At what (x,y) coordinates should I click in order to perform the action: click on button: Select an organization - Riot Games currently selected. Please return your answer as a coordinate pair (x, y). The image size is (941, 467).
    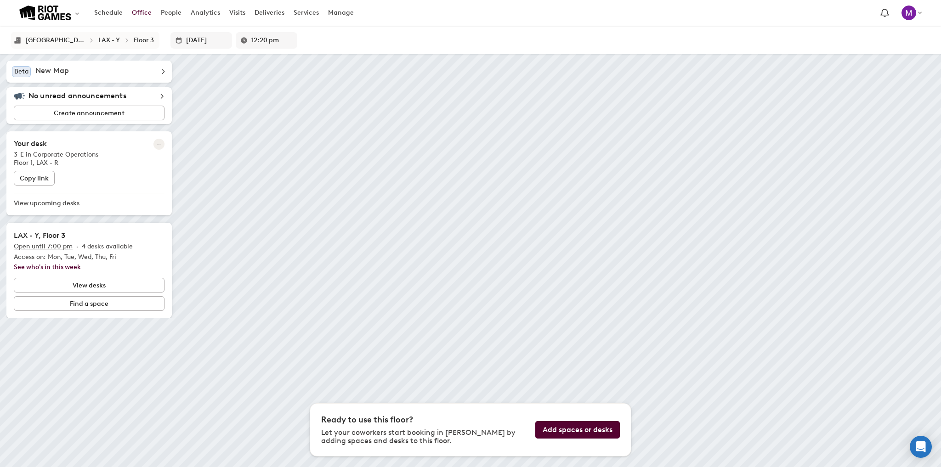
    Looking at the image, I should click on (50, 13).